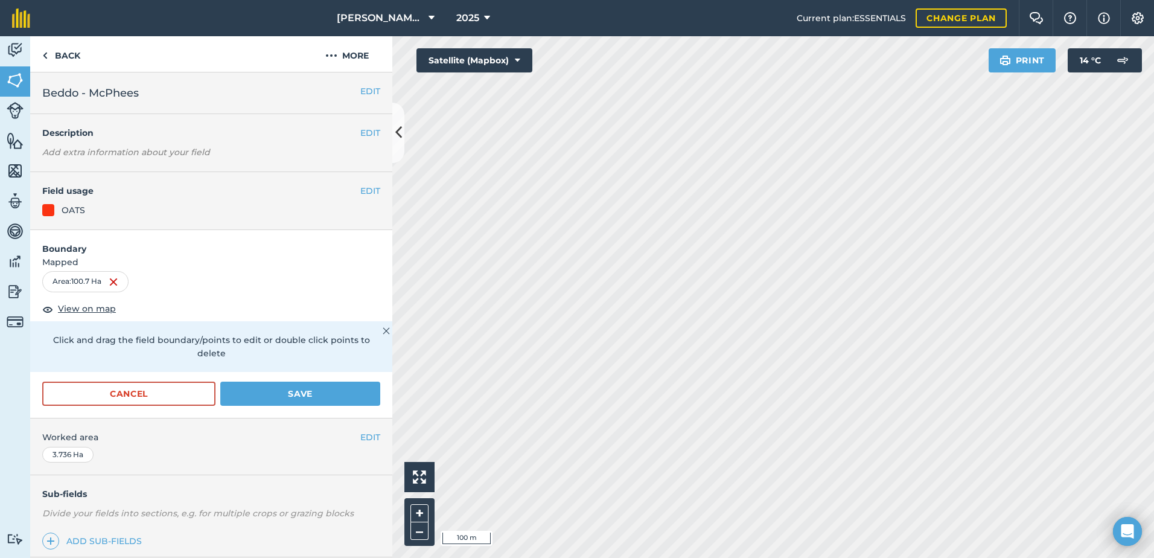 The width and height of the screenshot is (1154, 558). Describe the element at coordinates (94, 541) in the screenshot. I see `a: Add sub-fields` at that location.